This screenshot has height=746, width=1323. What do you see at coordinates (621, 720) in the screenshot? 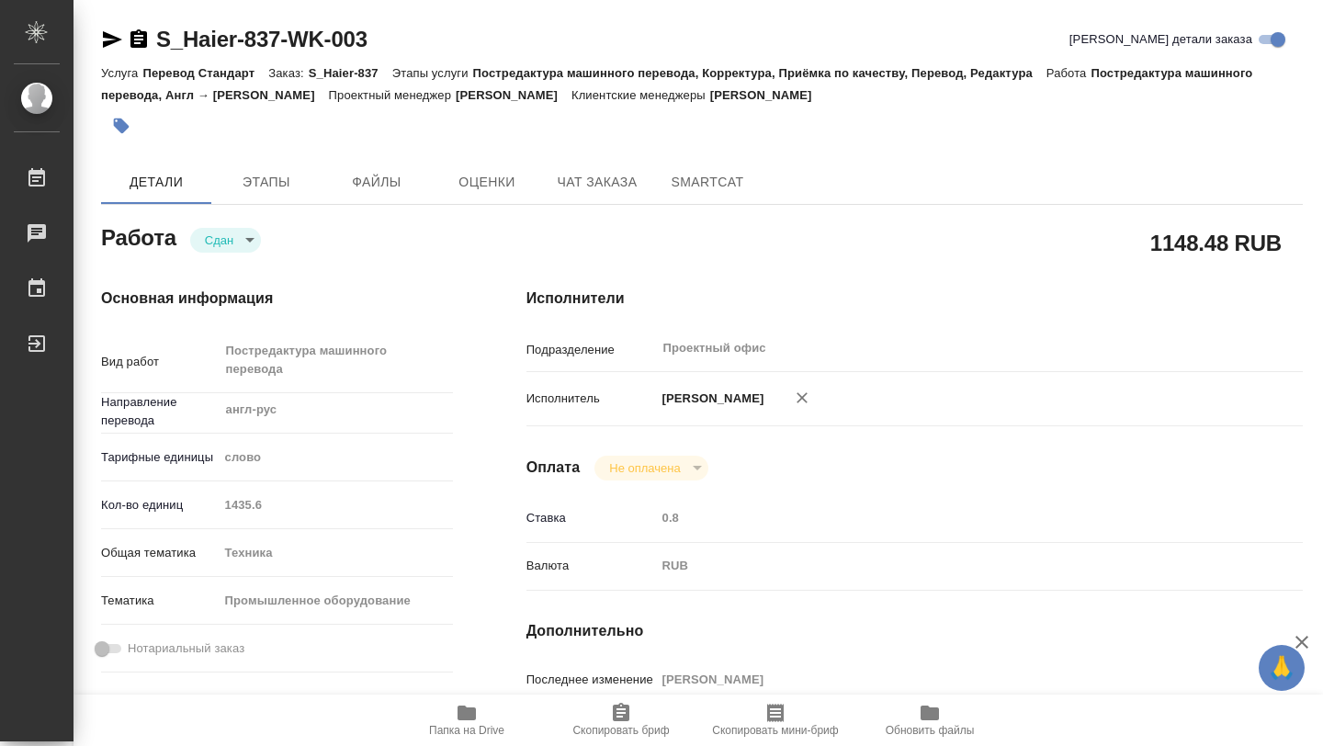
I see `button: Скопировать бриф` at bounding box center [621, 720].